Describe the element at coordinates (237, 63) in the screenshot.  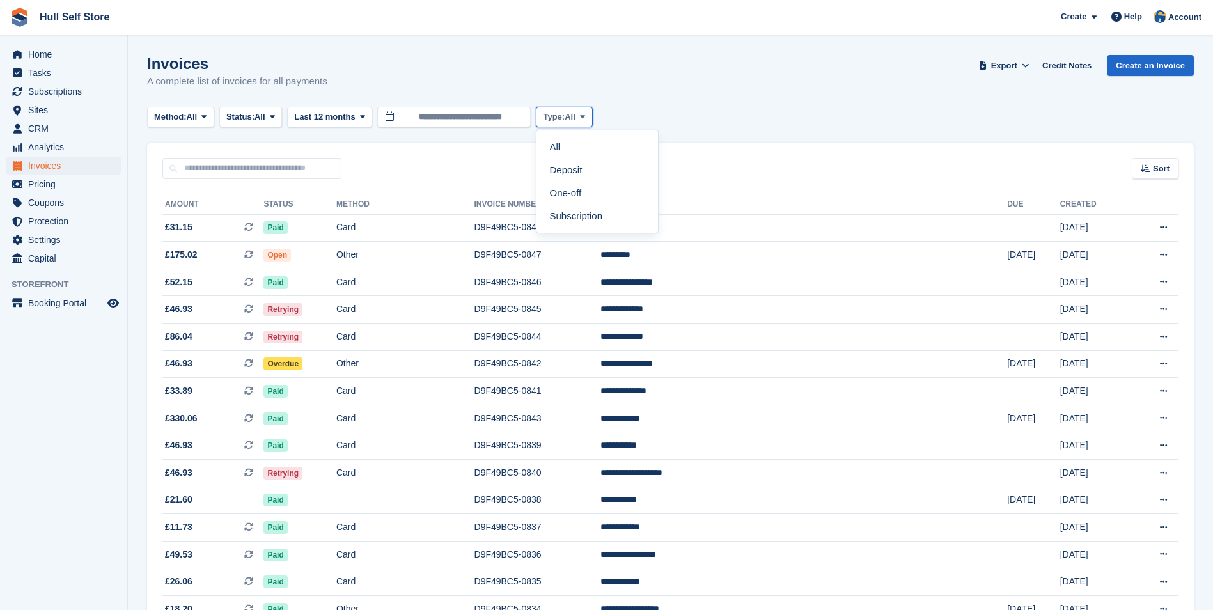
I see `h1: Invoices` at that location.